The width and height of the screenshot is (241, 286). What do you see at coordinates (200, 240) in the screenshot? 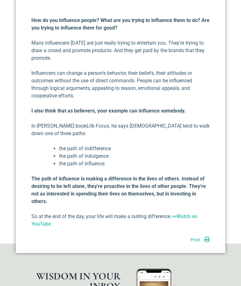
I see `a: Print` at bounding box center [200, 240].